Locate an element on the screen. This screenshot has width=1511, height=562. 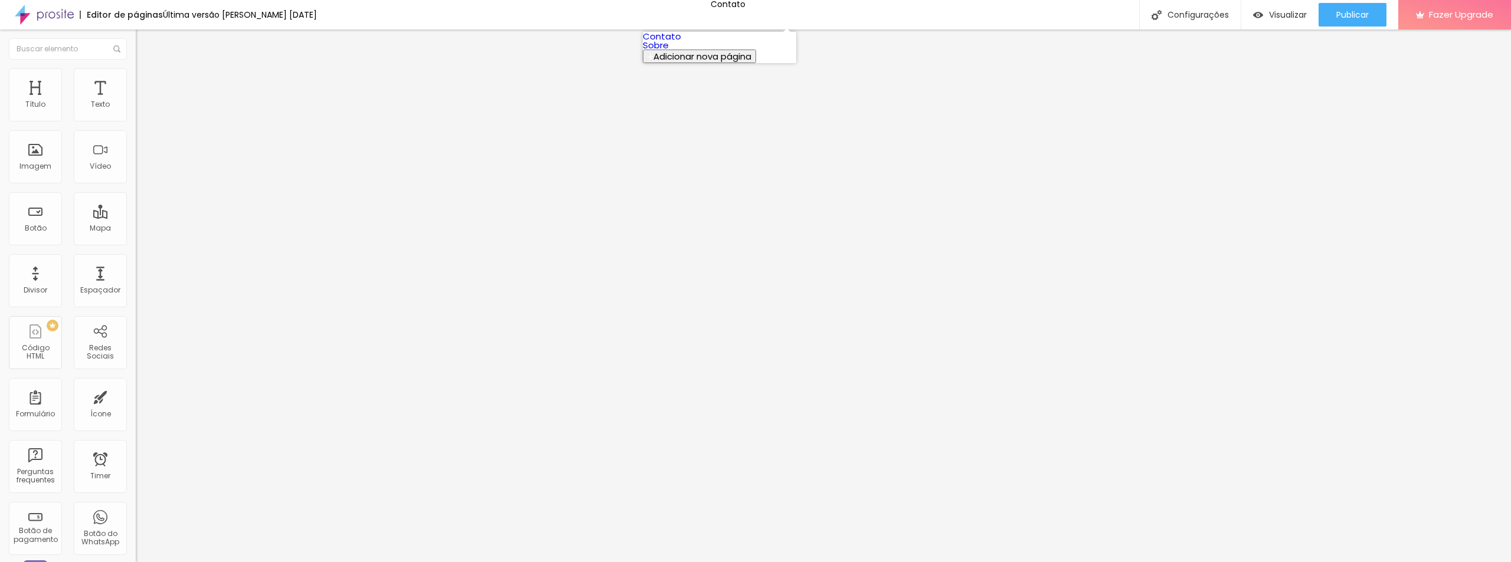
button: Adicionar nova página is located at coordinates (699, 56).